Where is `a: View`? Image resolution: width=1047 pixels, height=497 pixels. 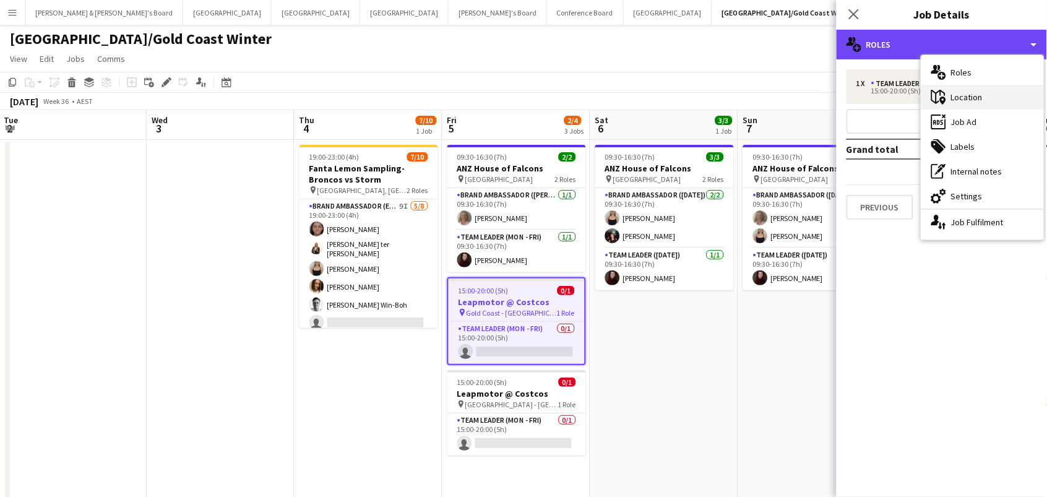 a: View is located at coordinates (19, 59).